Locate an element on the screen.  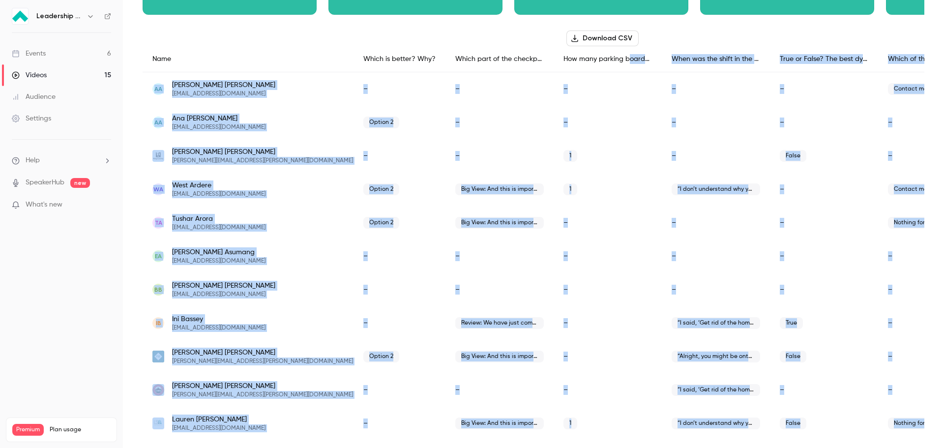
div: Videos is located at coordinates (29, 75).